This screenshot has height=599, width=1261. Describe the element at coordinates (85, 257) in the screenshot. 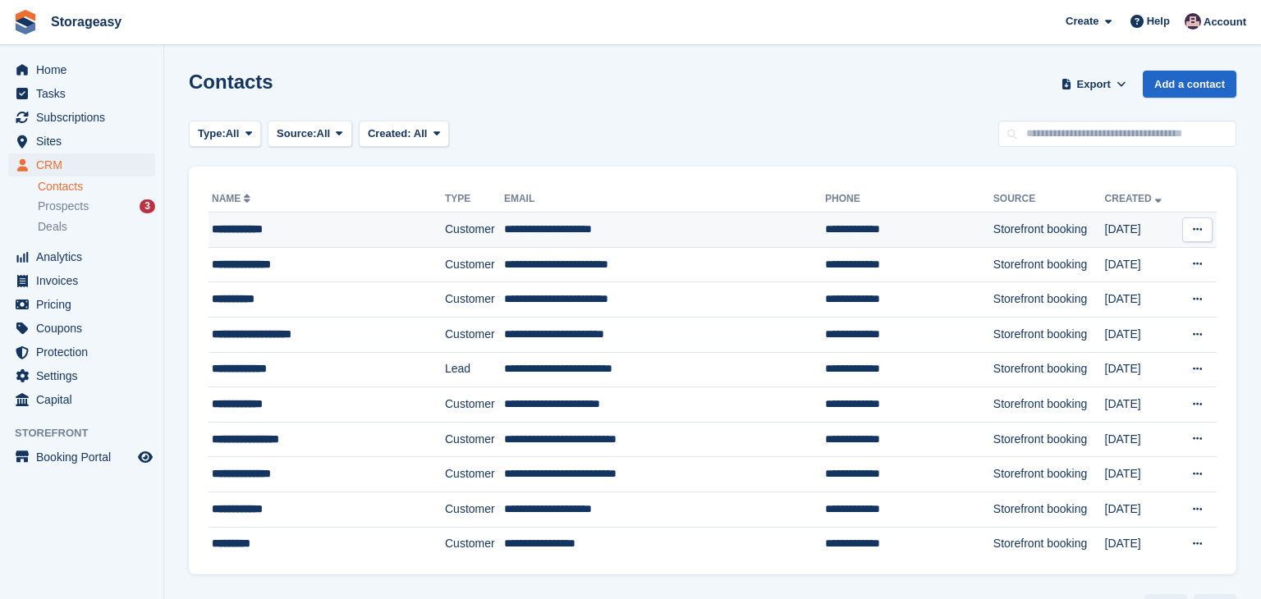

I see `span: Analytics` at that location.